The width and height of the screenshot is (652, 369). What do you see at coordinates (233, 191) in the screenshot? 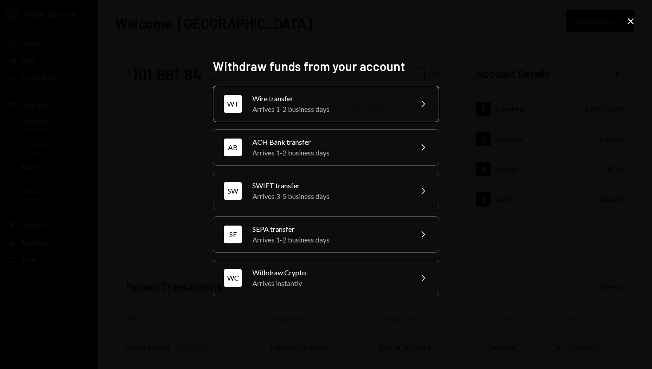
I see `div: SW` at bounding box center [233, 191].